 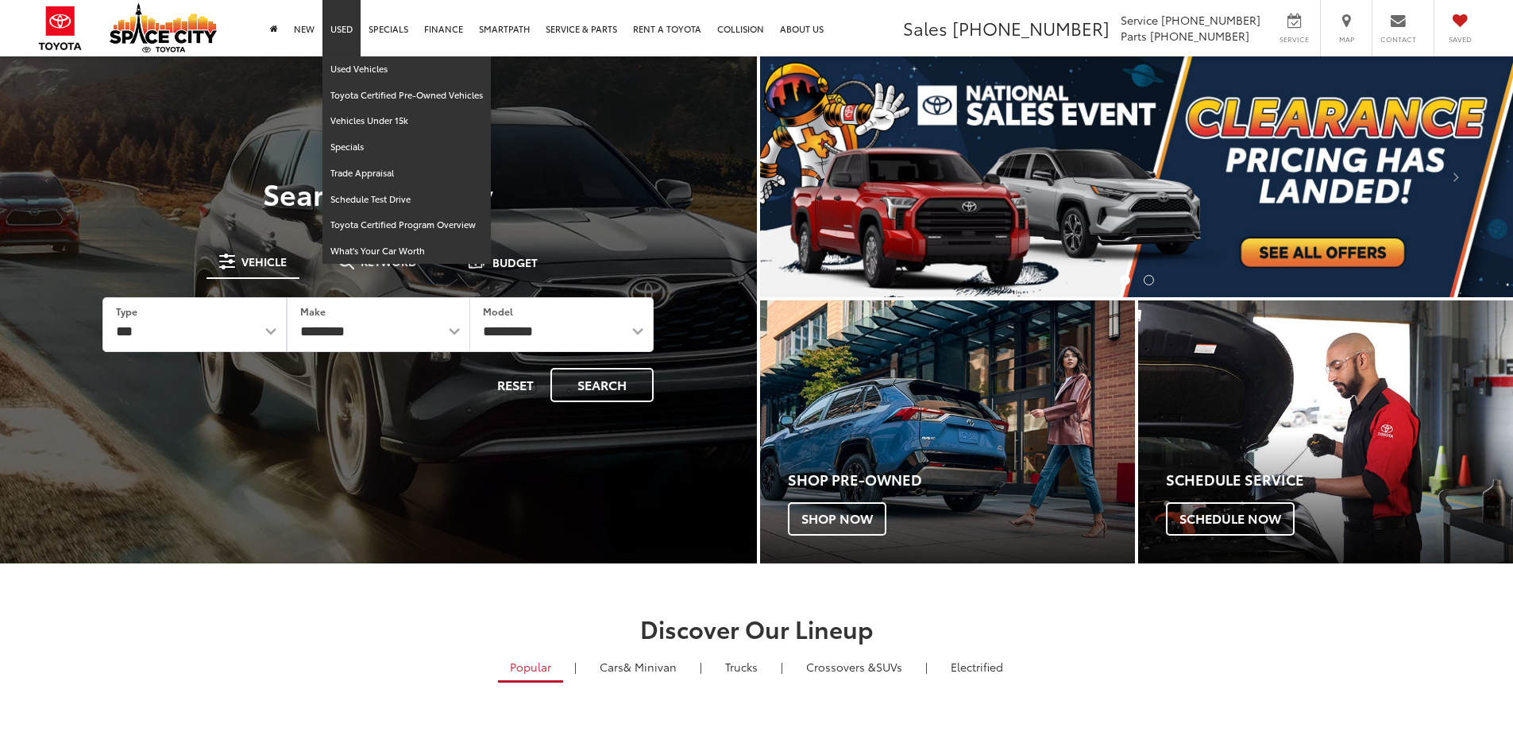 I want to click on a: Schedule Test Drive, so click(x=407, y=199).